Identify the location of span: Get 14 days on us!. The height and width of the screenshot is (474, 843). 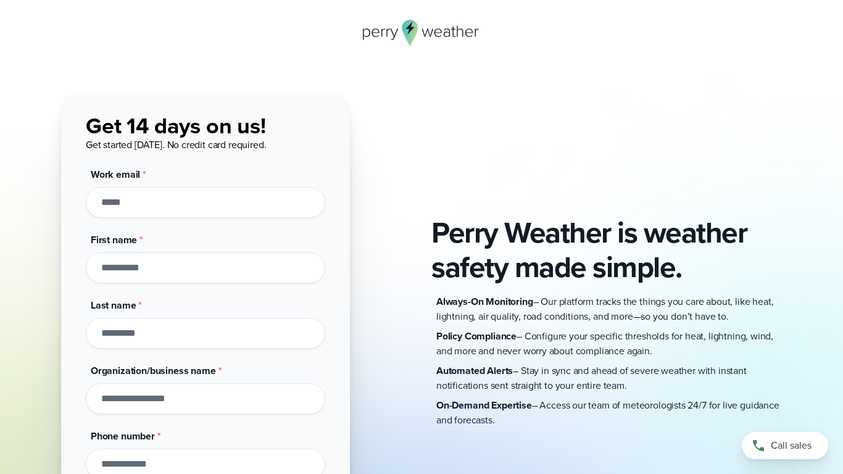
(176, 125).